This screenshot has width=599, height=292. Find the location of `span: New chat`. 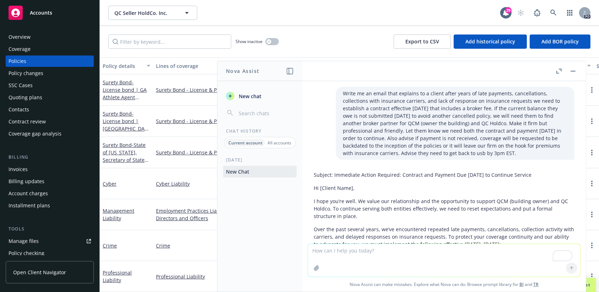

span: New chat is located at coordinates (250, 96).